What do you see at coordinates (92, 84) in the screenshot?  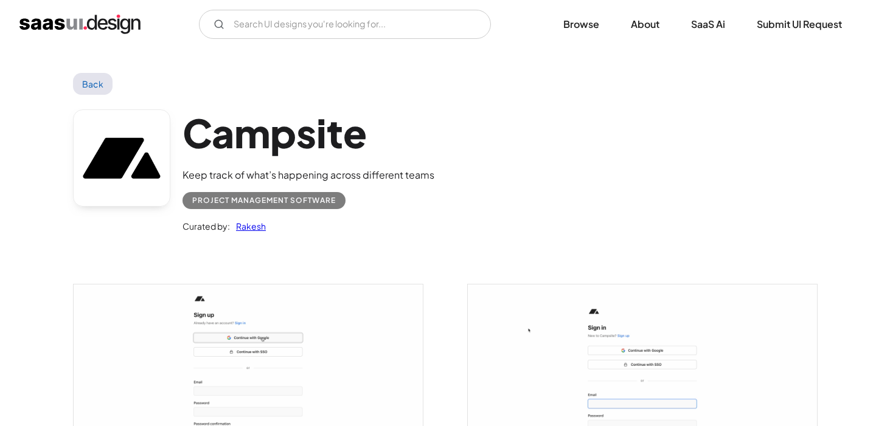 I see `a: Back` at bounding box center [92, 84].